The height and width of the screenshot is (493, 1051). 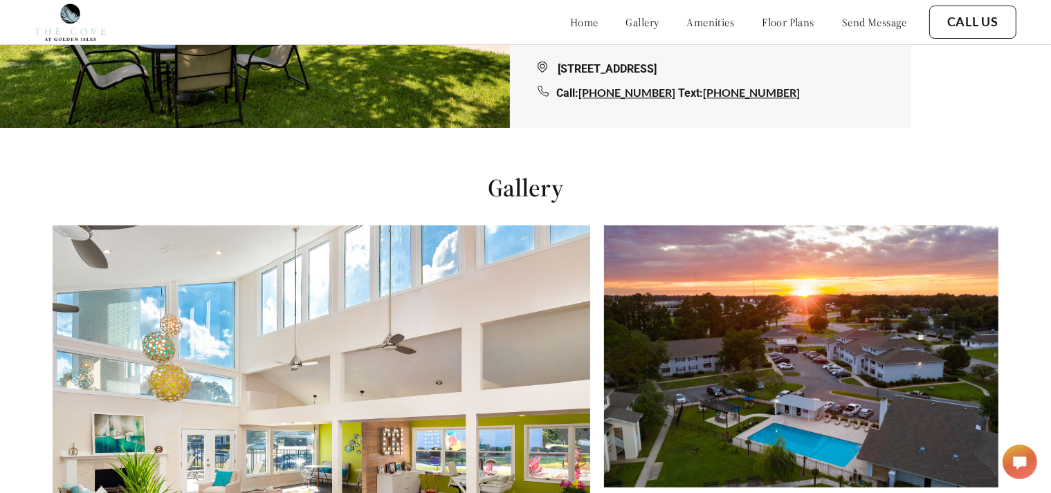 I want to click on a: gallery, so click(x=643, y=22).